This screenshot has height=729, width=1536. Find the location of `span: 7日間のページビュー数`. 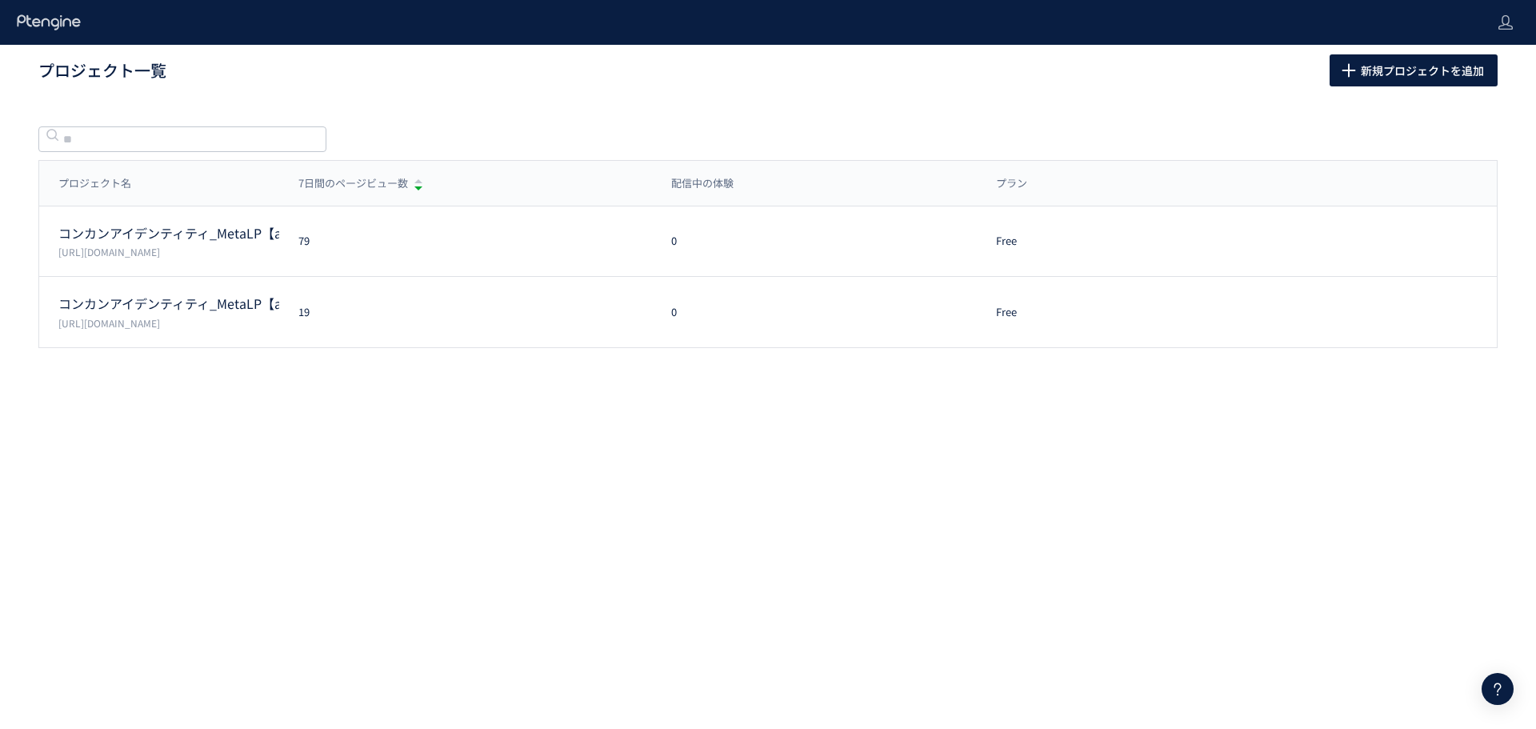

span: 7日間のページビュー数 is located at coordinates (353, 183).